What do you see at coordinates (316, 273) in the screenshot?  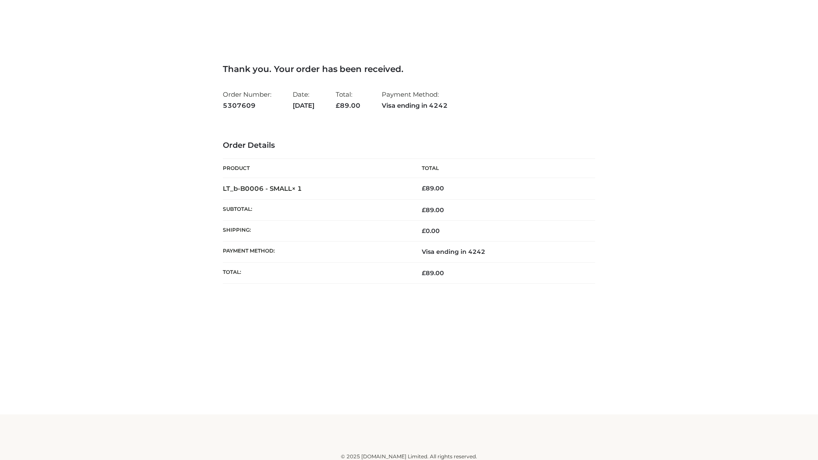 I see `th: Total:` at bounding box center [316, 273].